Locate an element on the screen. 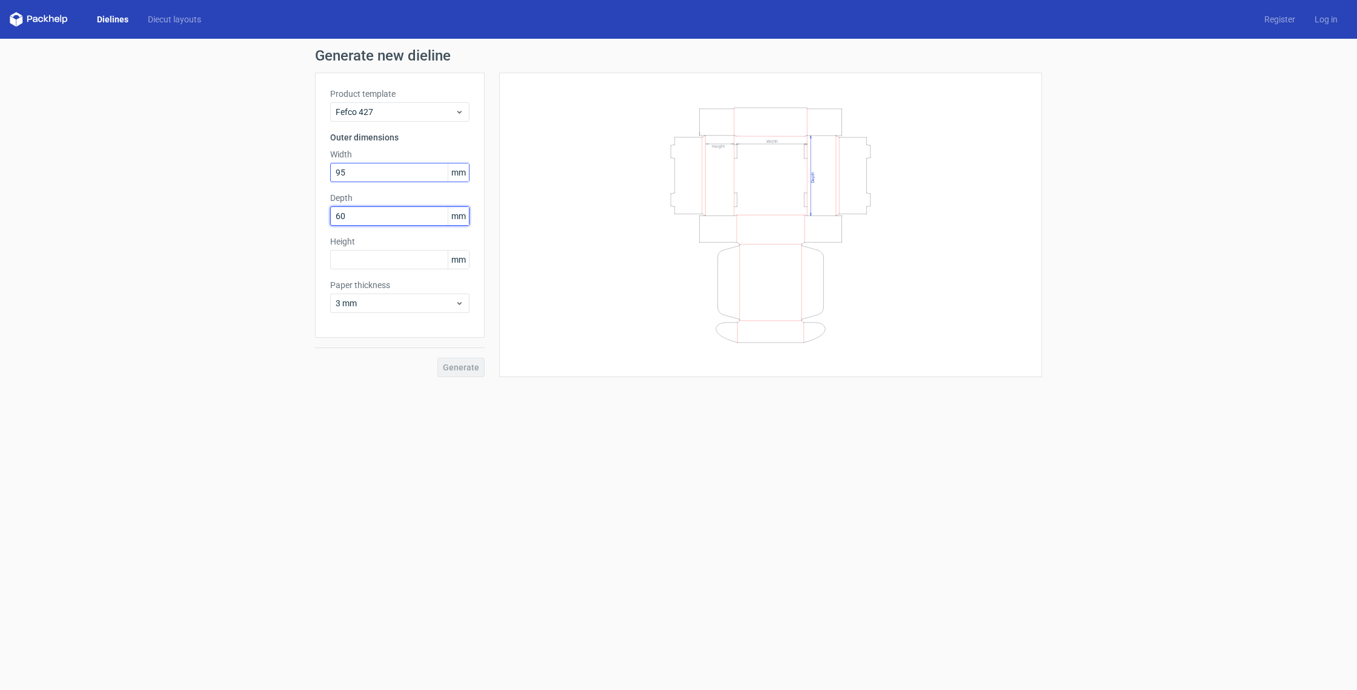  h3: Outer dimensions is located at coordinates (400, 137).